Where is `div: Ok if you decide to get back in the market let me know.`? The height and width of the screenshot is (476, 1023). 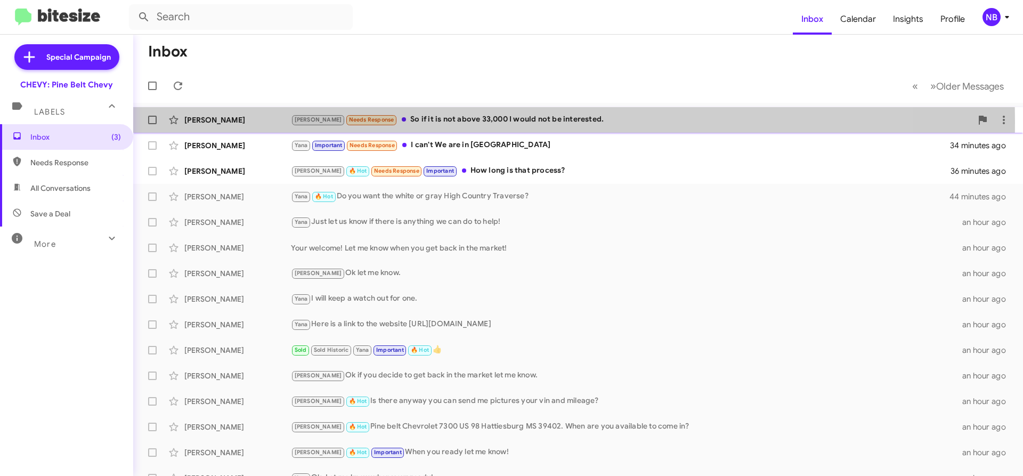
div: Ok if you decide to get back in the market let me know. is located at coordinates (626, 375).